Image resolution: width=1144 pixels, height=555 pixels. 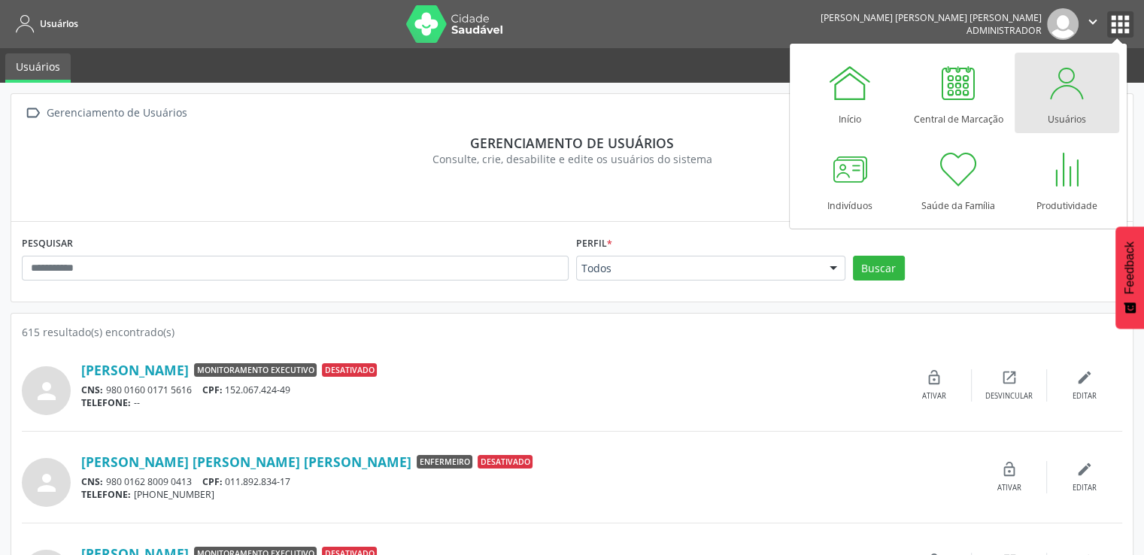 What do you see at coordinates (594, 244) in the screenshot?
I see `label: Perfil` at bounding box center [594, 244].